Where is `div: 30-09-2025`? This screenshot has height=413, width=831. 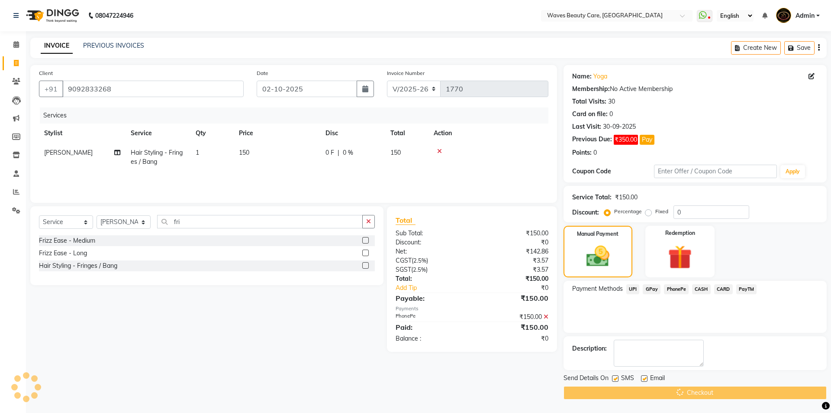
div: 30-09-2025 is located at coordinates (619, 126).